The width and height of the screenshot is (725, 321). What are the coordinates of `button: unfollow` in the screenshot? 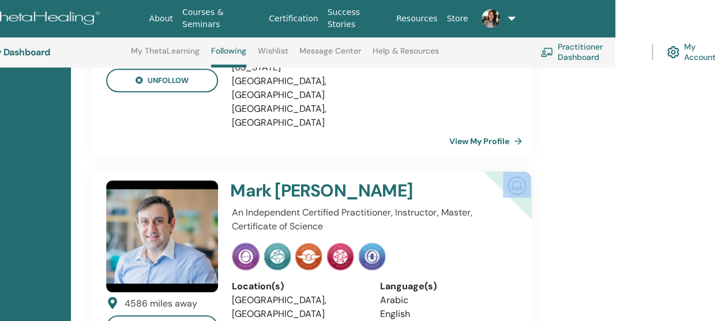 It's located at (162, 80).